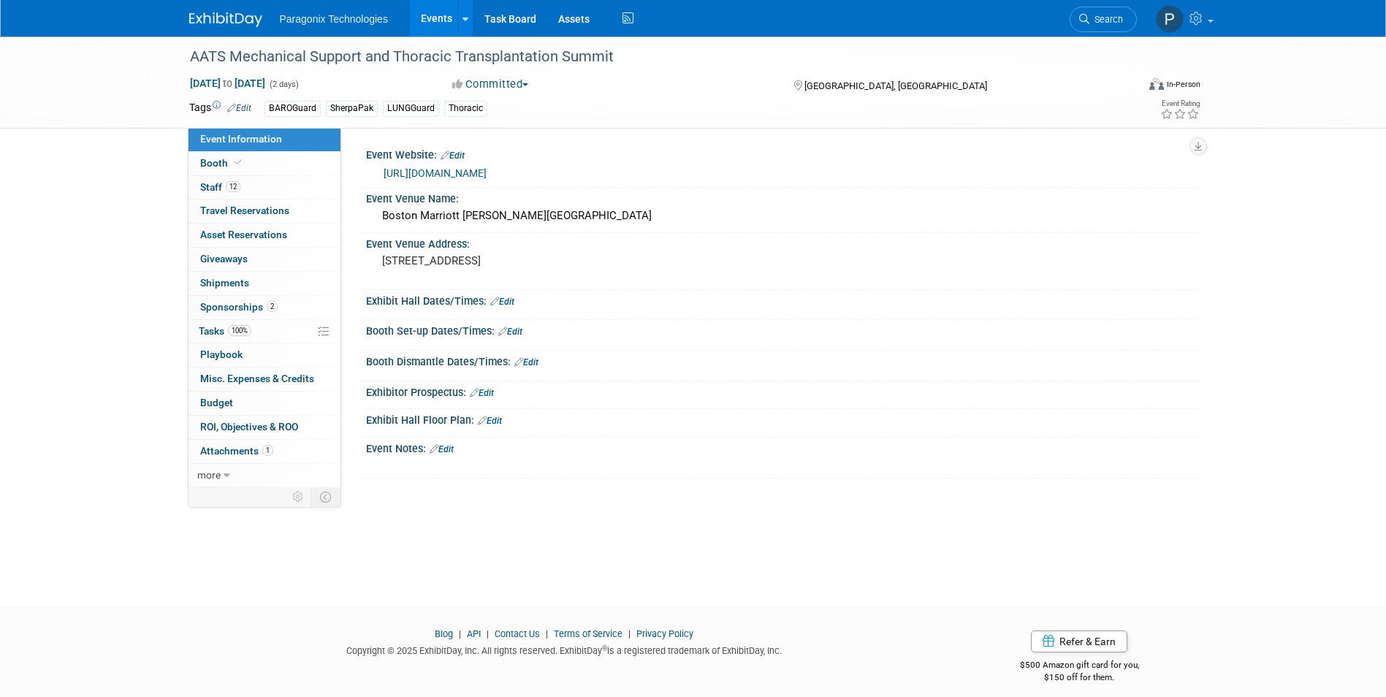 Image resolution: width=1386 pixels, height=697 pixels. Describe the element at coordinates (239, 307) in the screenshot. I see `span: Sponsorships` at that location.